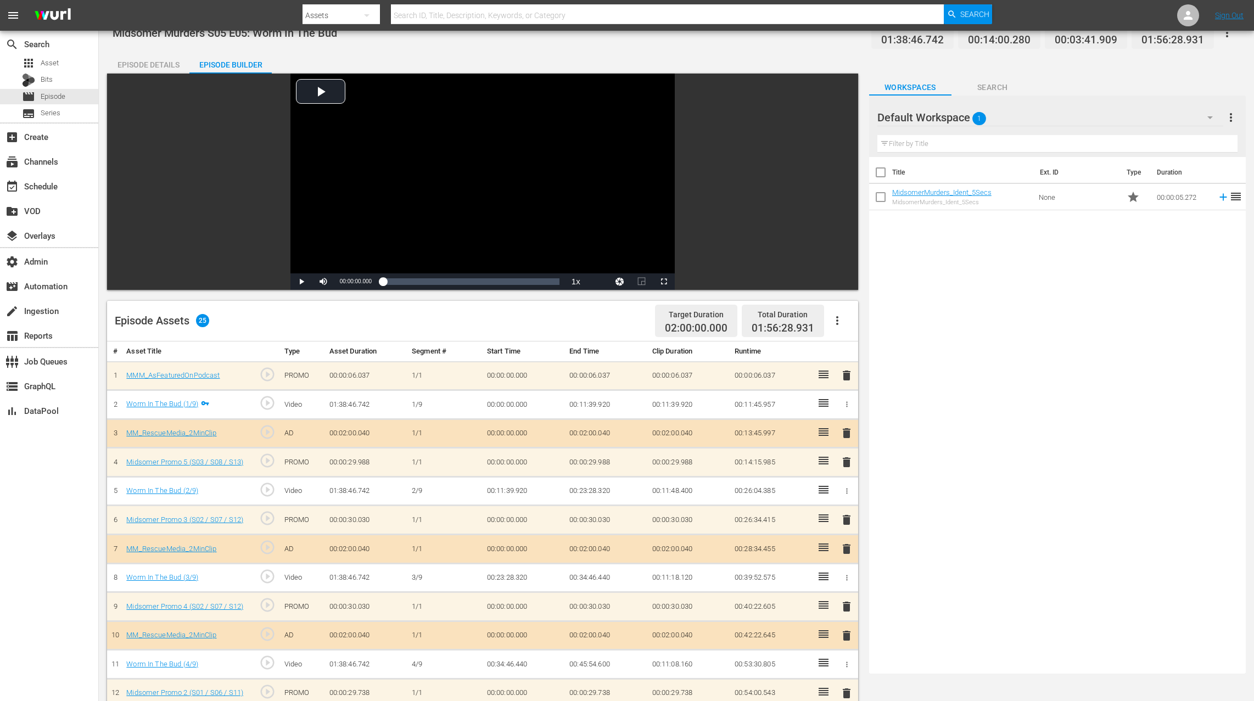 Image resolution: width=1254 pixels, height=701 pixels. Describe the element at coordinates (12, 187) in the screenshot. I see `span: Schedule` at that location.